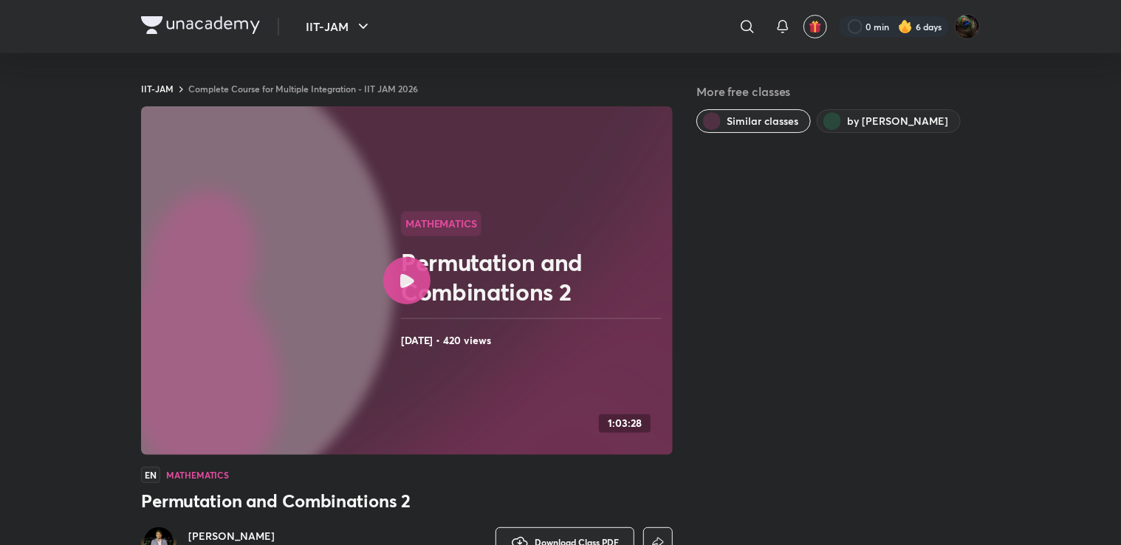 The image size is (1121, 545). I want to click on span: by Sagar Surya, so click(897, 121).